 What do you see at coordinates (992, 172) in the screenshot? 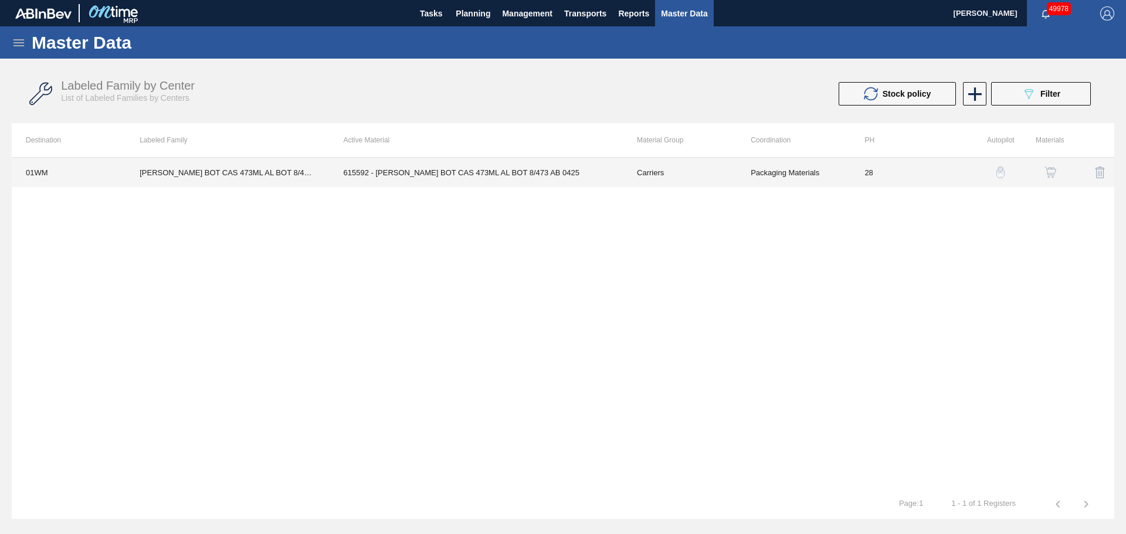
I see `div: Autopilot Configuration` at bounding box center [992, 172].